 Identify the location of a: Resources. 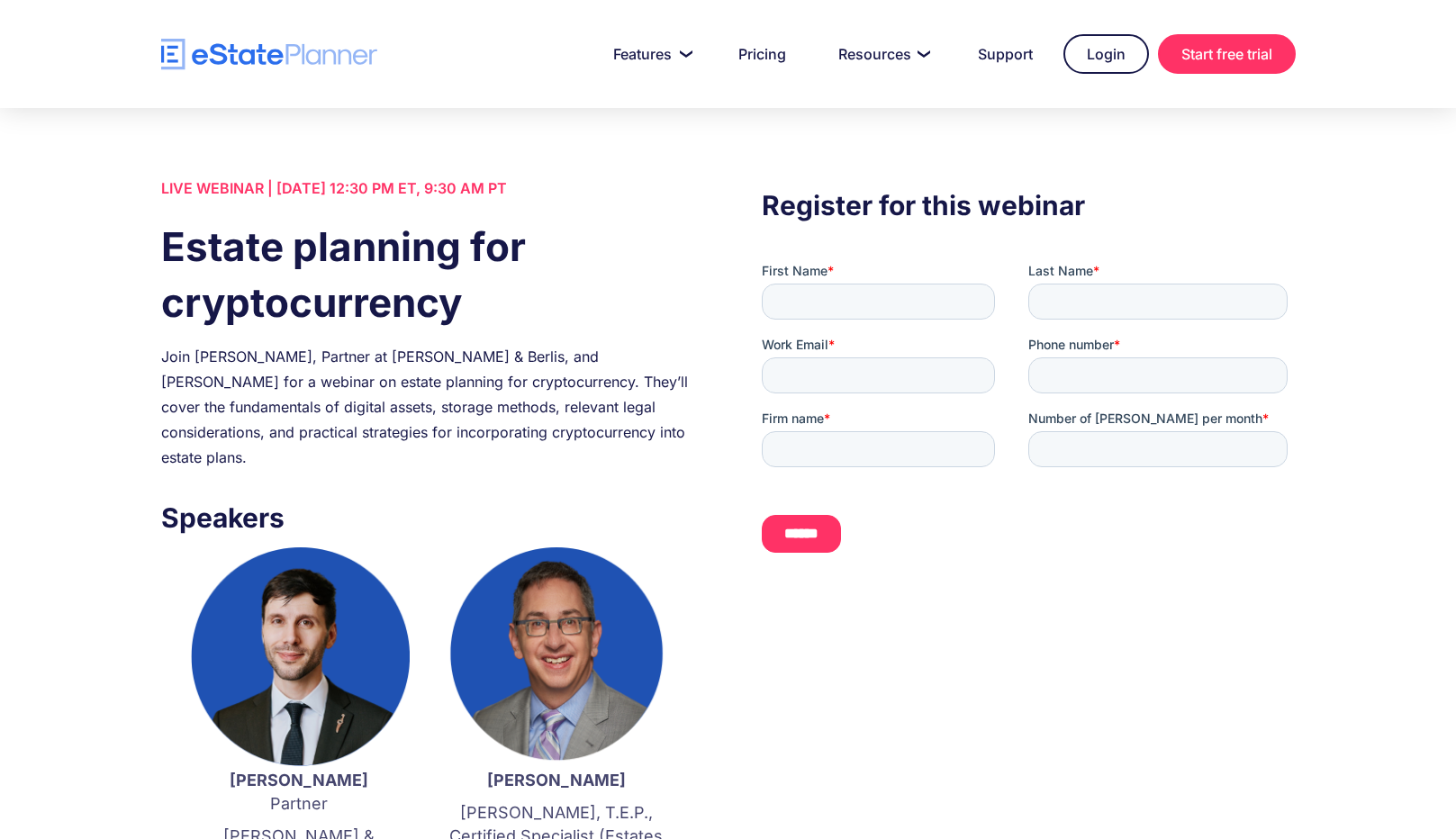
(882, 54).